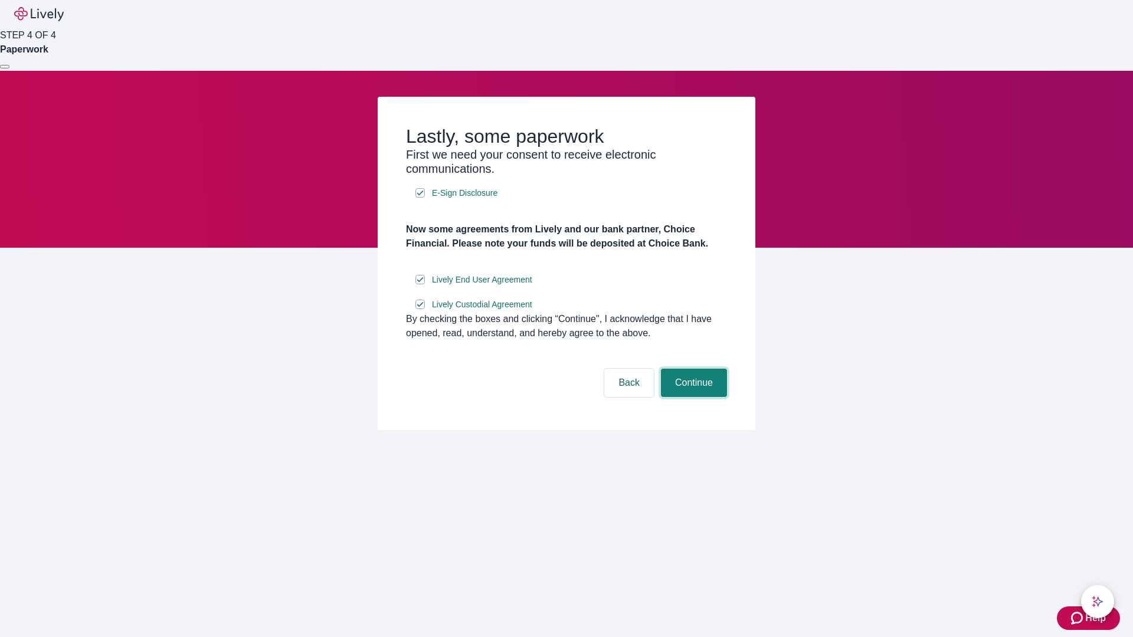 Image resolution: width=1133 pixels, height=637 pixels. Describe the element at coordinates (1098, 602) in the screenshot. I see `svg: Lively AI Assistant` at that location.